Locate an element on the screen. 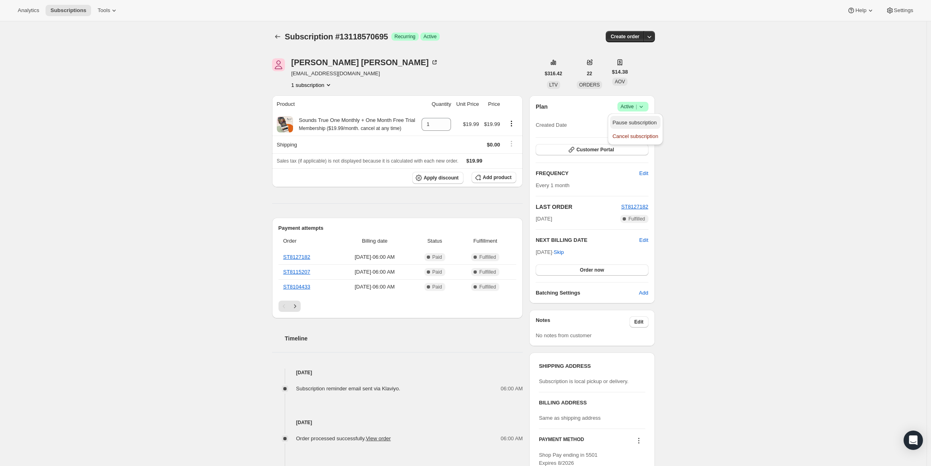 The height and width of the screenshot is (466, 931). span: Customer Portal is located at coordinates (595, 150).